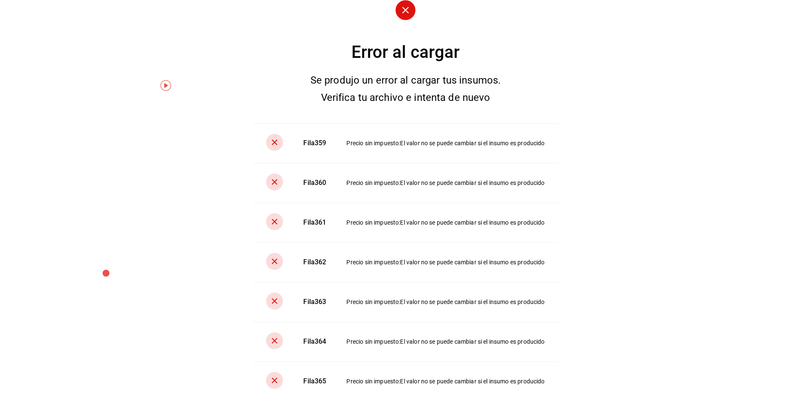  Describe the element at coordinates (315, 381) in the screenshot. I see `div: Fila 365` at that location.